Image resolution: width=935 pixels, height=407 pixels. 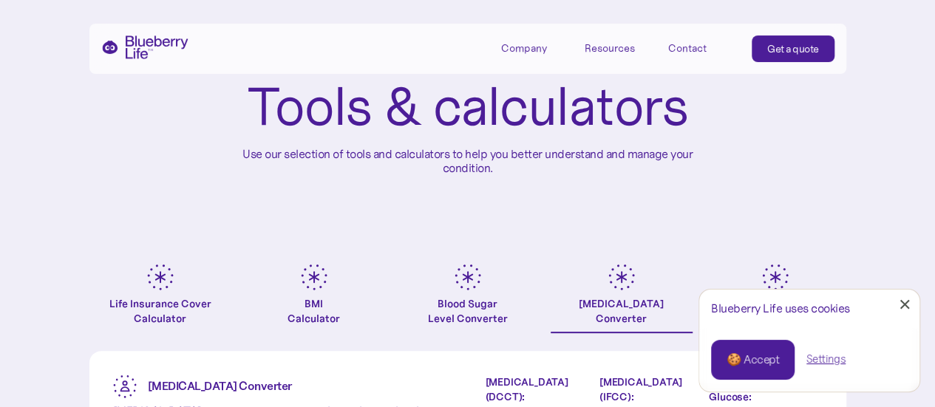 What do you see at coordinates (775, 299) in the screenshot?
I see `a: BMRCalculator` at bounding box center [775, 299].